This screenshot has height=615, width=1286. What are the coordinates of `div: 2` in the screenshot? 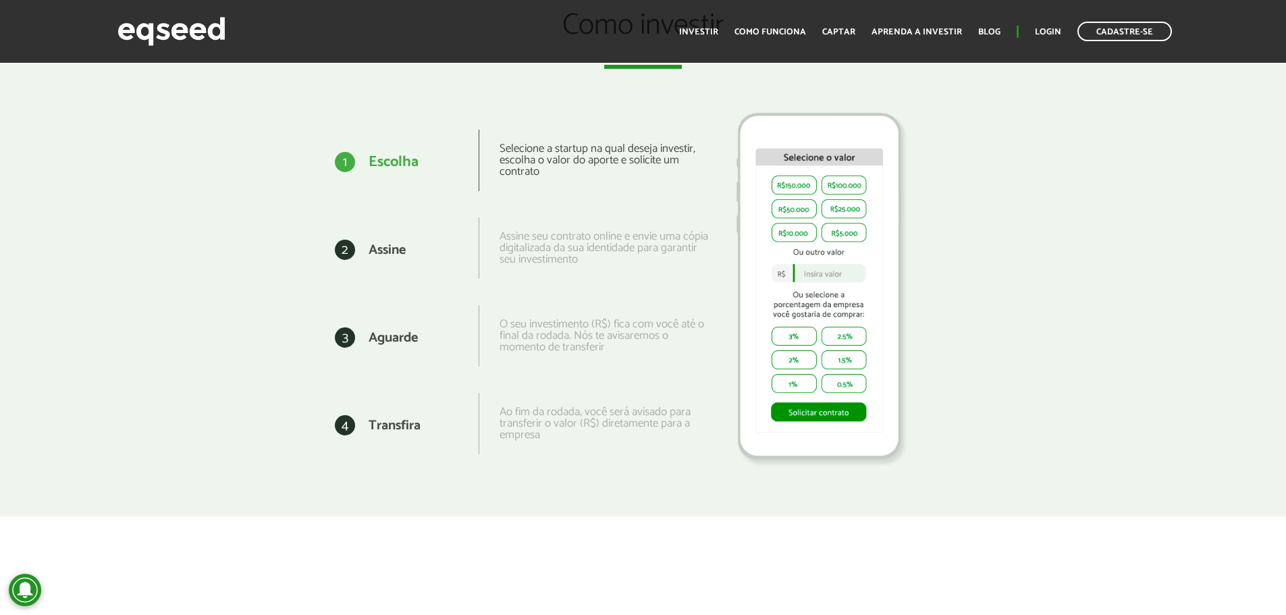 It's located at (345, 250).